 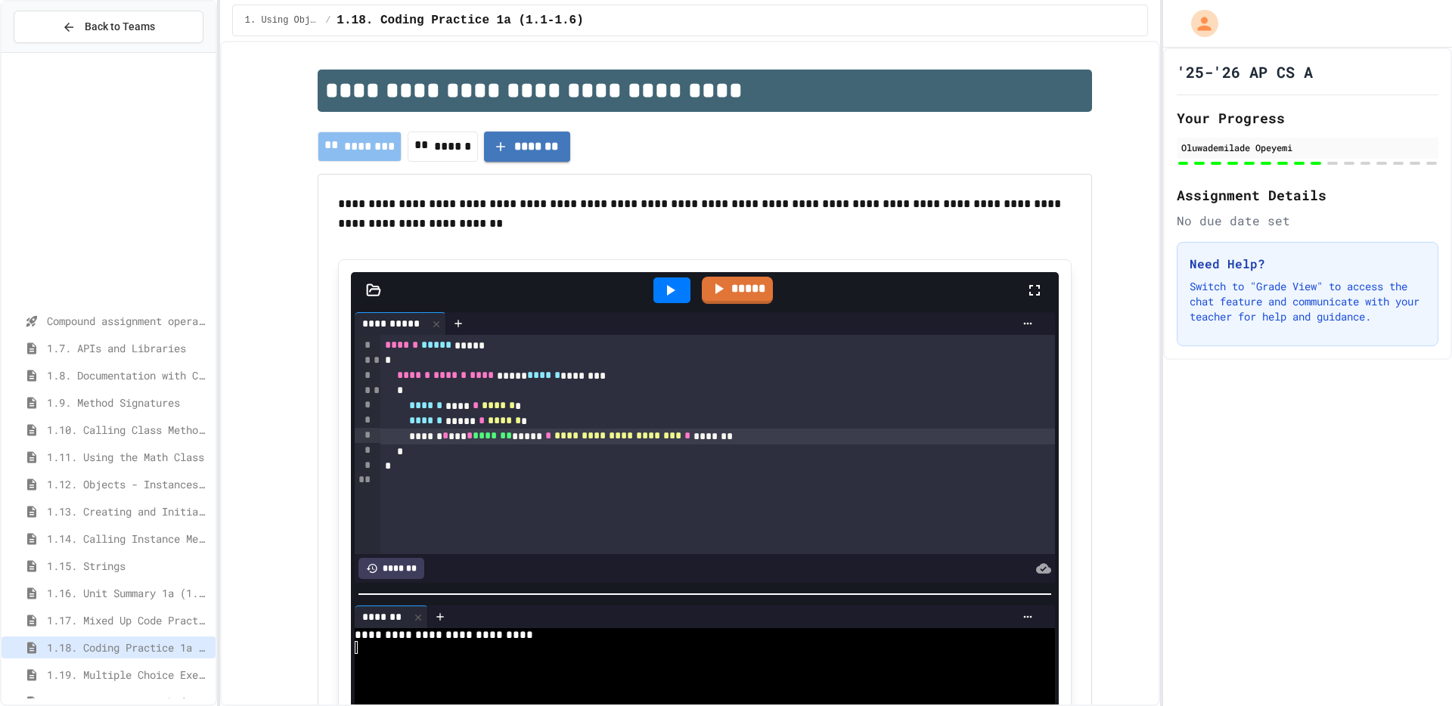 What do you see at coordinates (1307, 264) in the screenshot?
I see `h3: Need Help?` at bounding box center [1307, 264].